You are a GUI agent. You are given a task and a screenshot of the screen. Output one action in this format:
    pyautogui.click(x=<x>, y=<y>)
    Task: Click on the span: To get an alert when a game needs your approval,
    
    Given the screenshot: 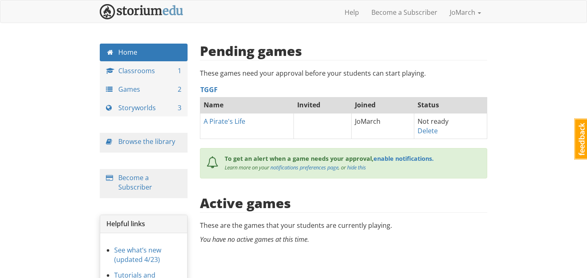 What is the action you would take?
    pyautogui.click(x=299, y=159)
    